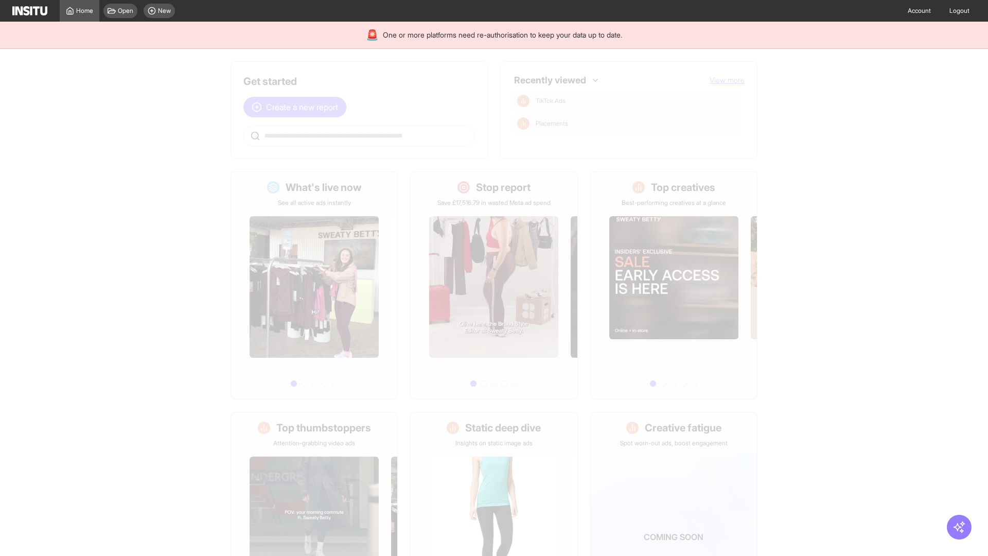 The image size is (988, 556). What do you see at coordinates (502, 35) in the screenshot?
I see `span: One or more platforms need re-authorisation to keep your data up to date.` at bounding box center [502, 35].